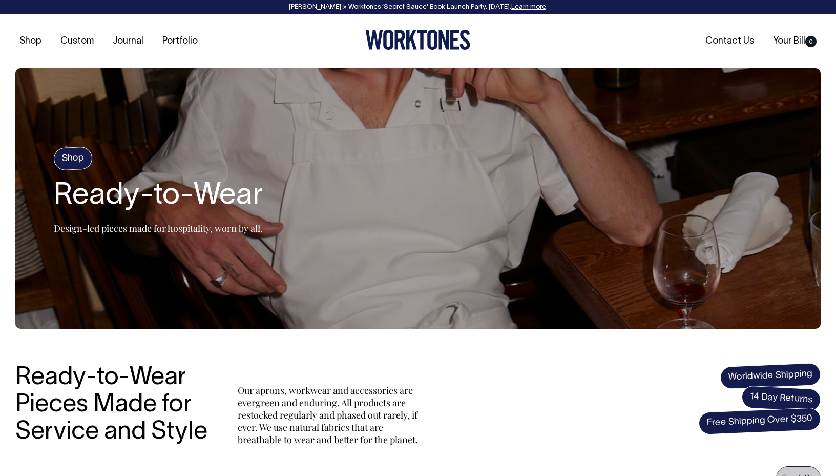 This screenshot has width=836, height=476. What do you see at coordinates (115, 405) in the screenshot?
I see `h3: Ready-to-Wear Pieces Made for Service and Style` at bounding box center [115, 405].